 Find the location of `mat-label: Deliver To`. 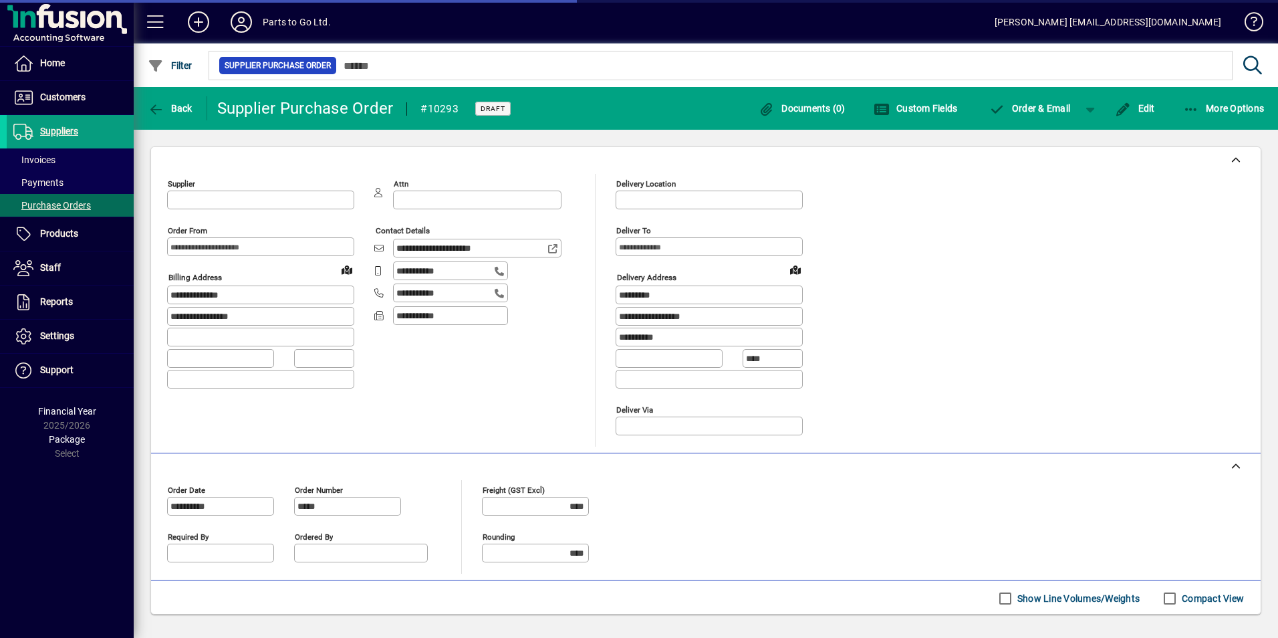

mat-label: Deliver To is located at coordinates (634, 231).